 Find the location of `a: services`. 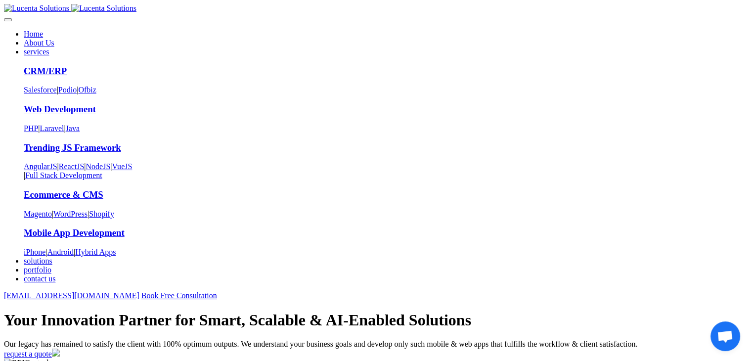

a: services is located at coordinates (37, 51).